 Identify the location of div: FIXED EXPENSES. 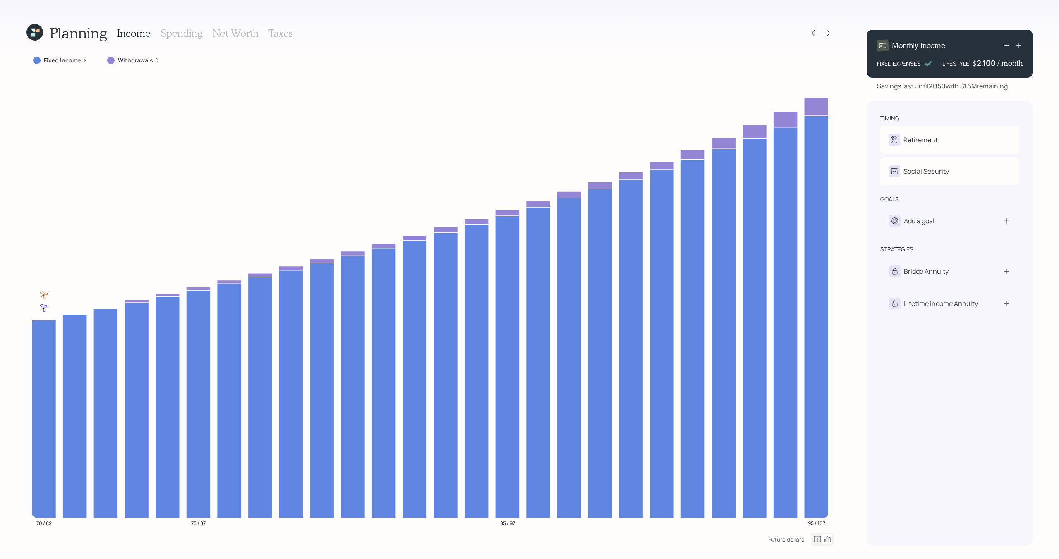
(899, 63).